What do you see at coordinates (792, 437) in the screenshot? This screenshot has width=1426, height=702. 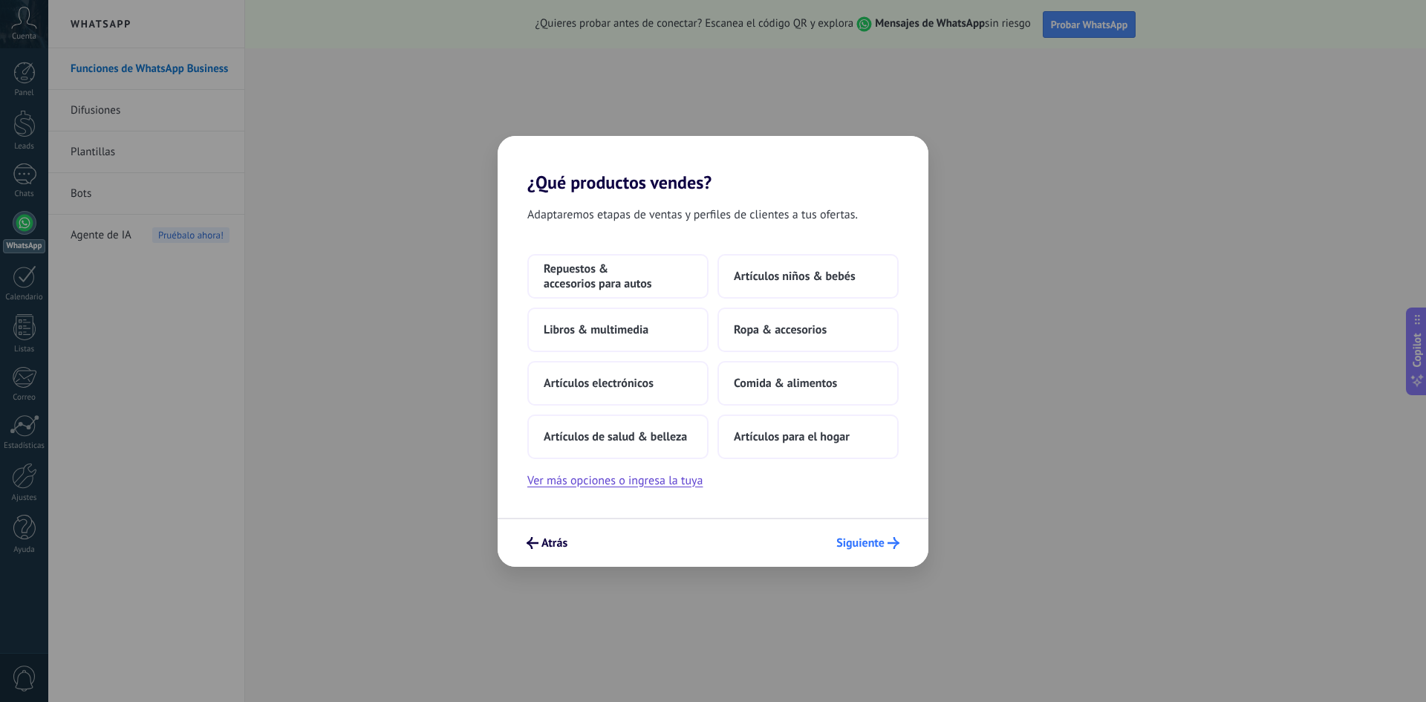 I see `span: Artículos para el hogar` at bounding box center [792, 437].